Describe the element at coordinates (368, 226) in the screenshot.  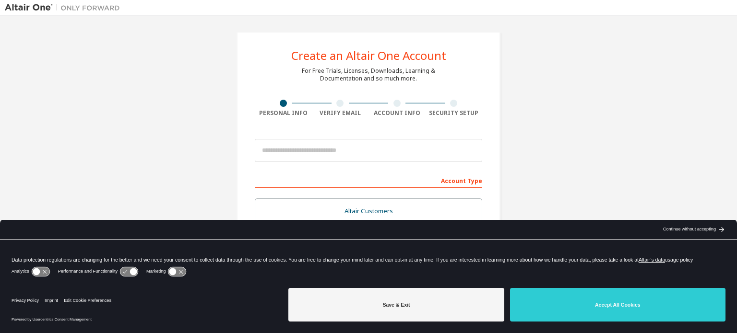
I see `div: For existing customers looking to access software downloads, HPC resources, community, trainings ...` at that location.